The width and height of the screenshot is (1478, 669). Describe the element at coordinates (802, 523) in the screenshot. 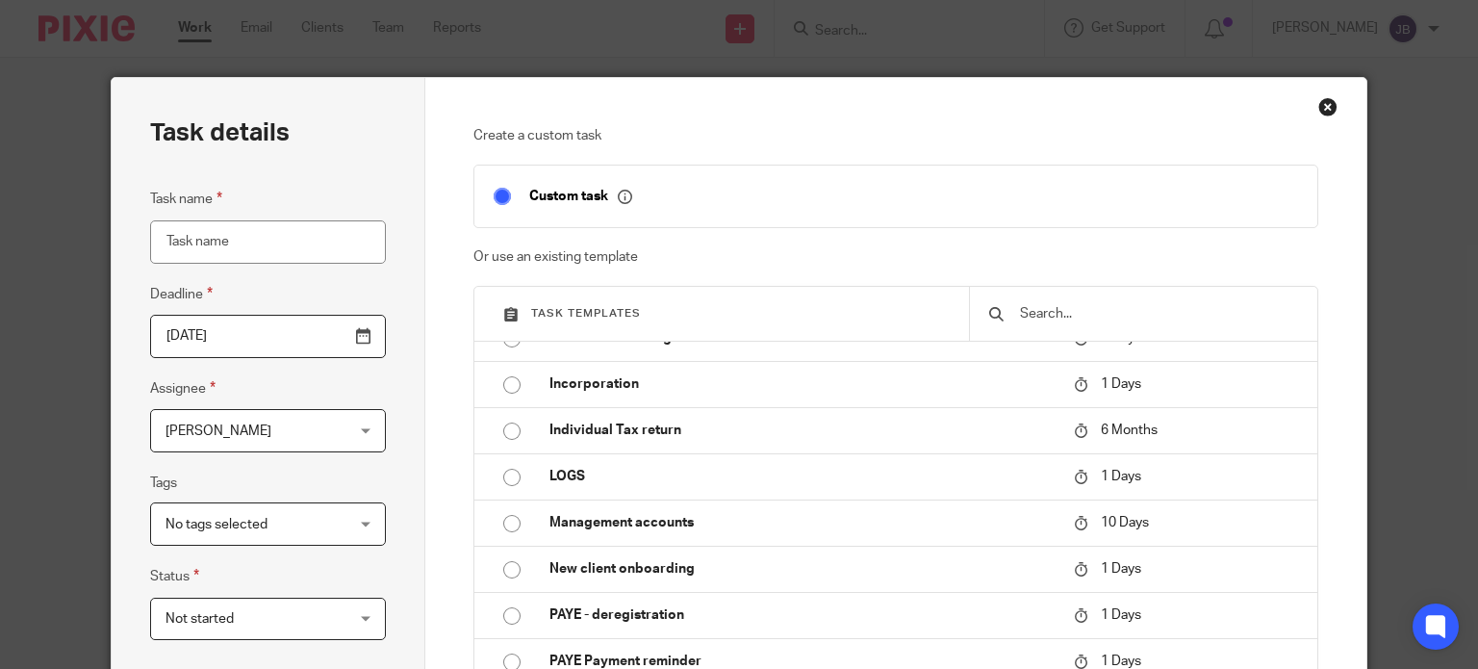

I see `p: Management accounts` at that location.